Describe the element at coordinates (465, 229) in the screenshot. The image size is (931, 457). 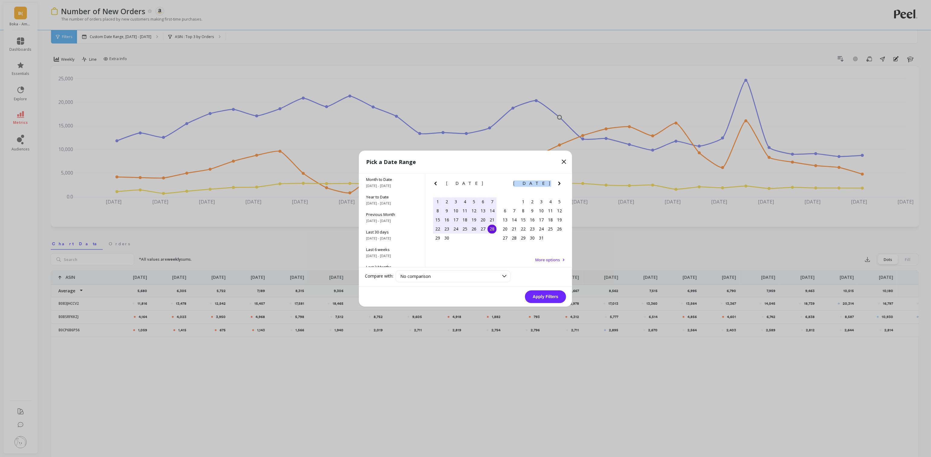
I see `div: Choose Wednesday, June 25th, 2025` at that location.